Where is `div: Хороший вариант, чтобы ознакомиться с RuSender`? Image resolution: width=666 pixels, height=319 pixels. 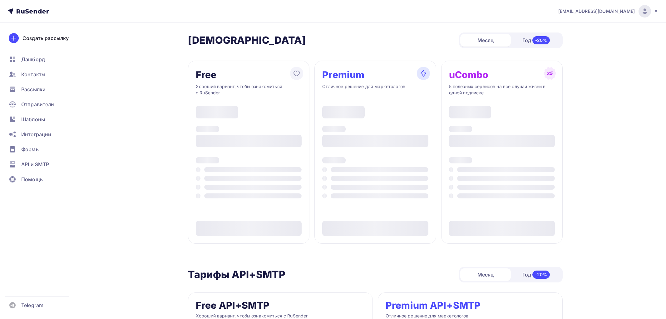
div: Хороший вариант, чтобы ознакомиться с RuSender is located at coordinates (248, 90).